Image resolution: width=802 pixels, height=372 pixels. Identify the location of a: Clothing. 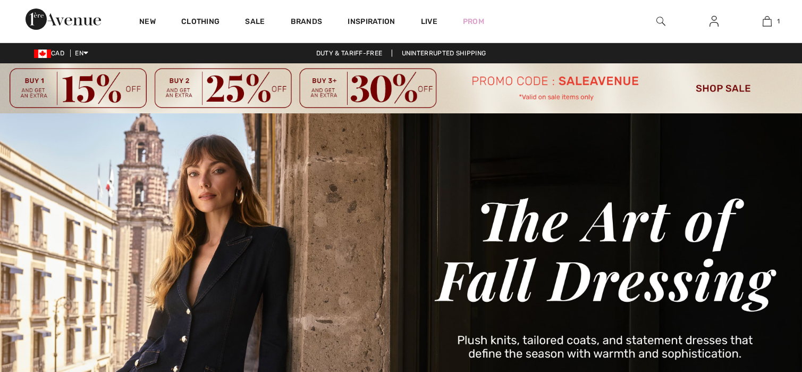
(200, 22).